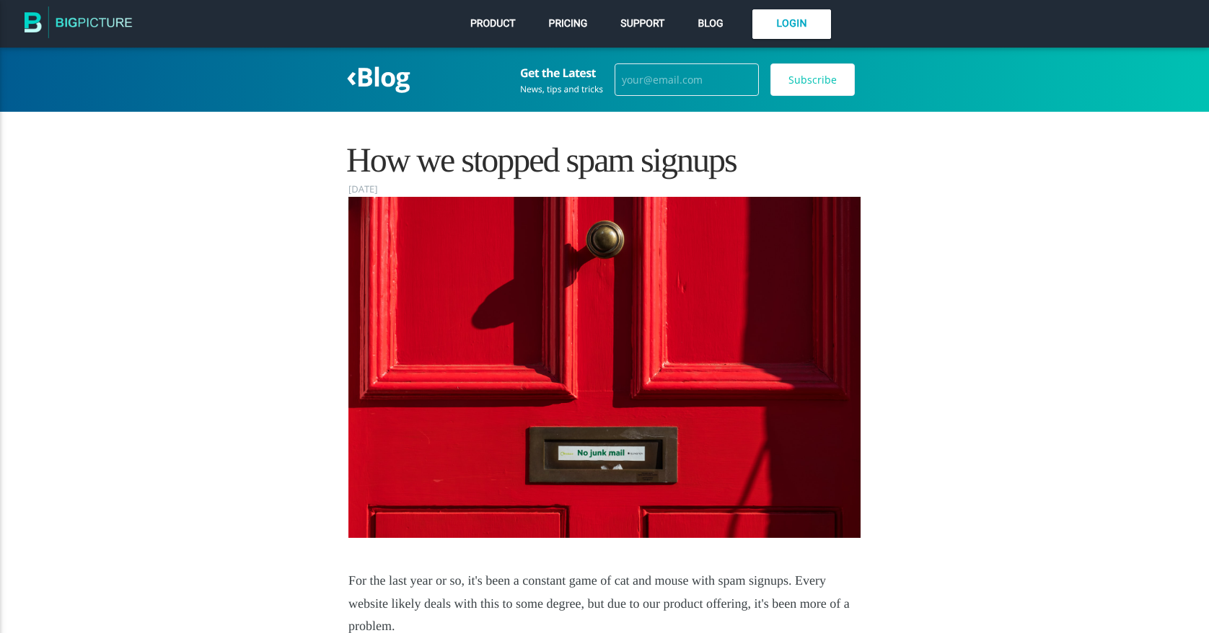  I want to click on a: Blog, so click(710, 24).